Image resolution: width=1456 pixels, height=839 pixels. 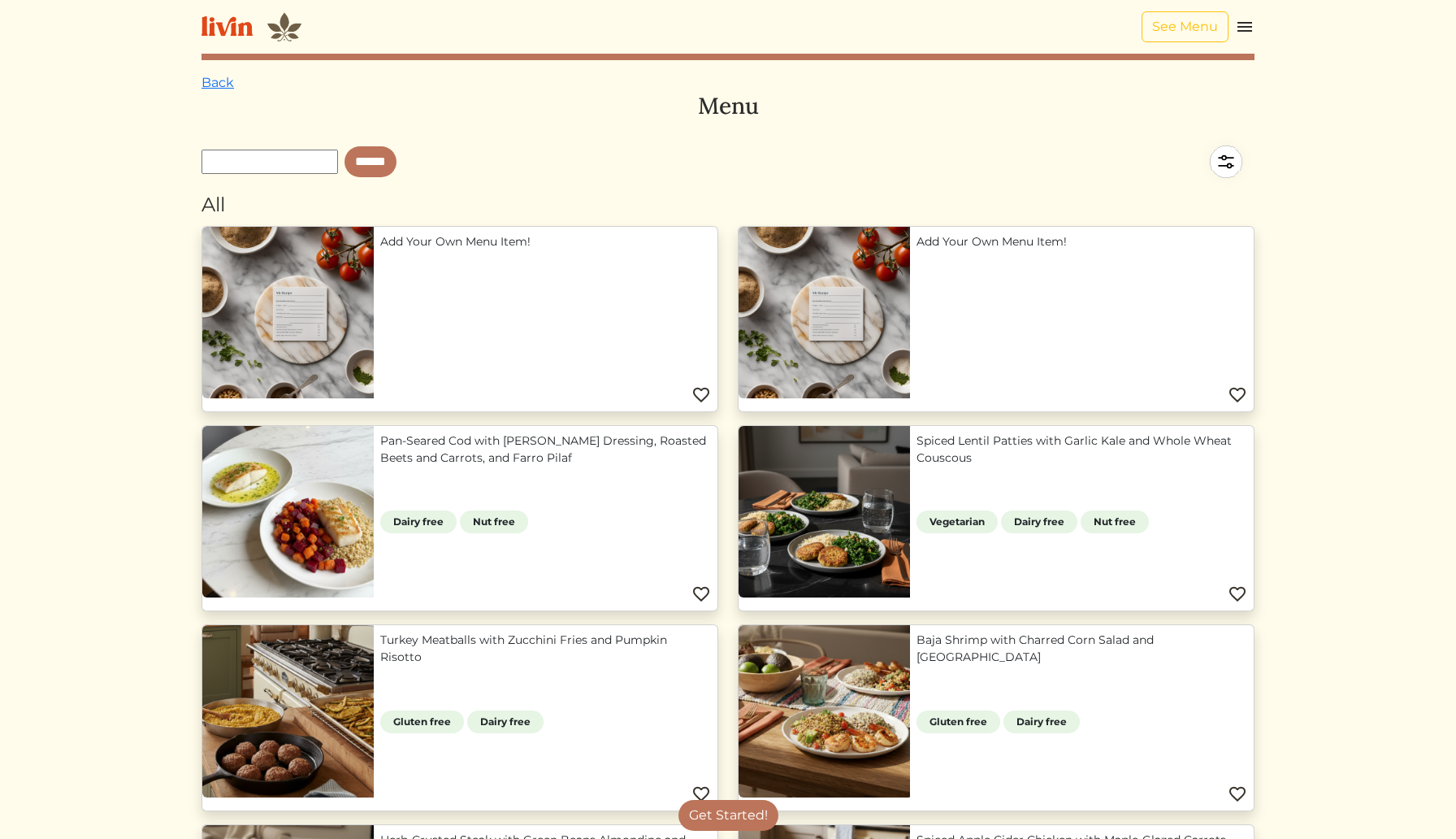 I want to click on a: Turkey Meatballs with Zucchini Fries and Pumpkin Risotto, so click(x=545, y=648).